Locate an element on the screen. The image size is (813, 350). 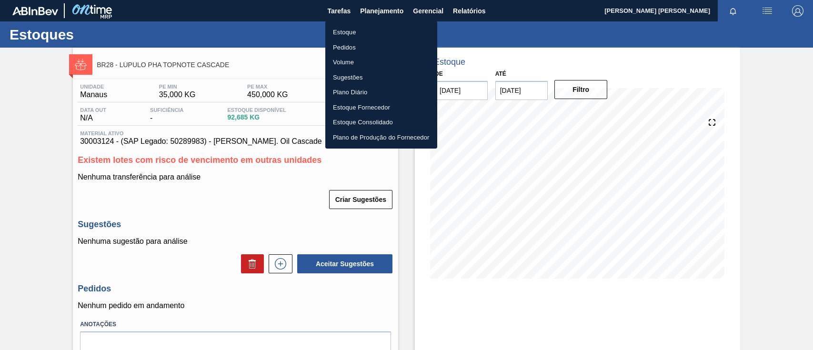
li: Estoque is located at coordinates (381, 32).